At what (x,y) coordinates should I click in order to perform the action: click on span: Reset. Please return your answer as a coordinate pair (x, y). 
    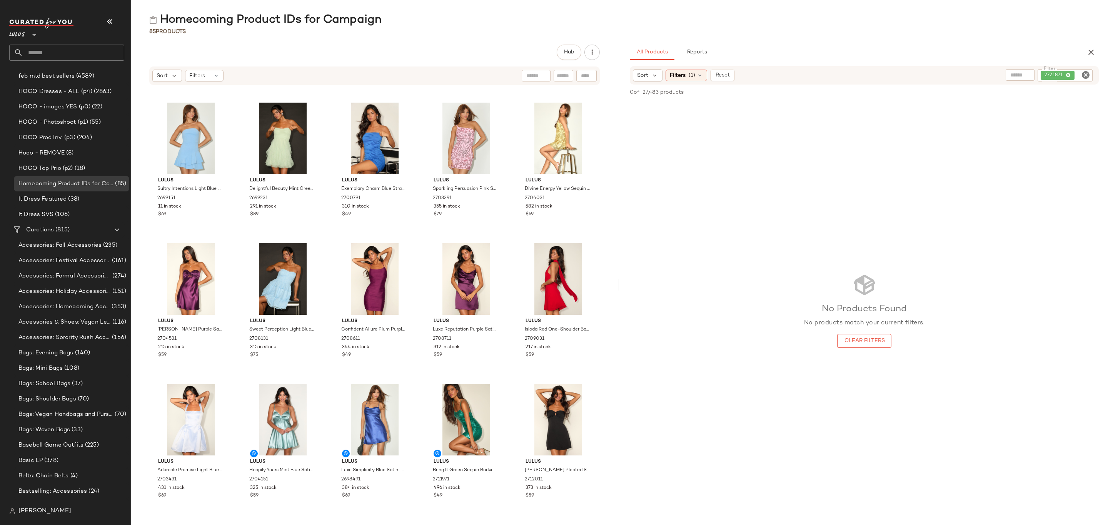
    Looking at the image, I should click on (722, 75).